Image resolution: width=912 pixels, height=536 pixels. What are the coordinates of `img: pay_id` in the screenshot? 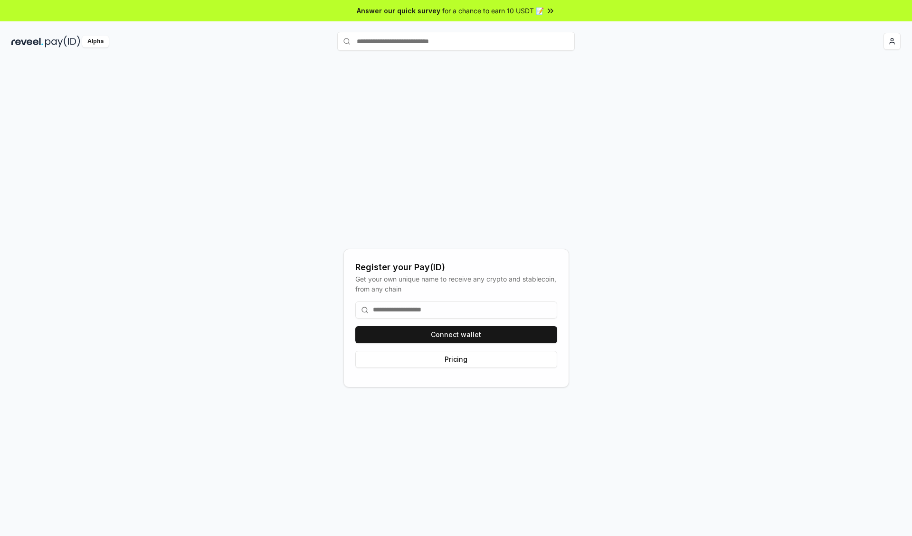 It's located at (63, 41).